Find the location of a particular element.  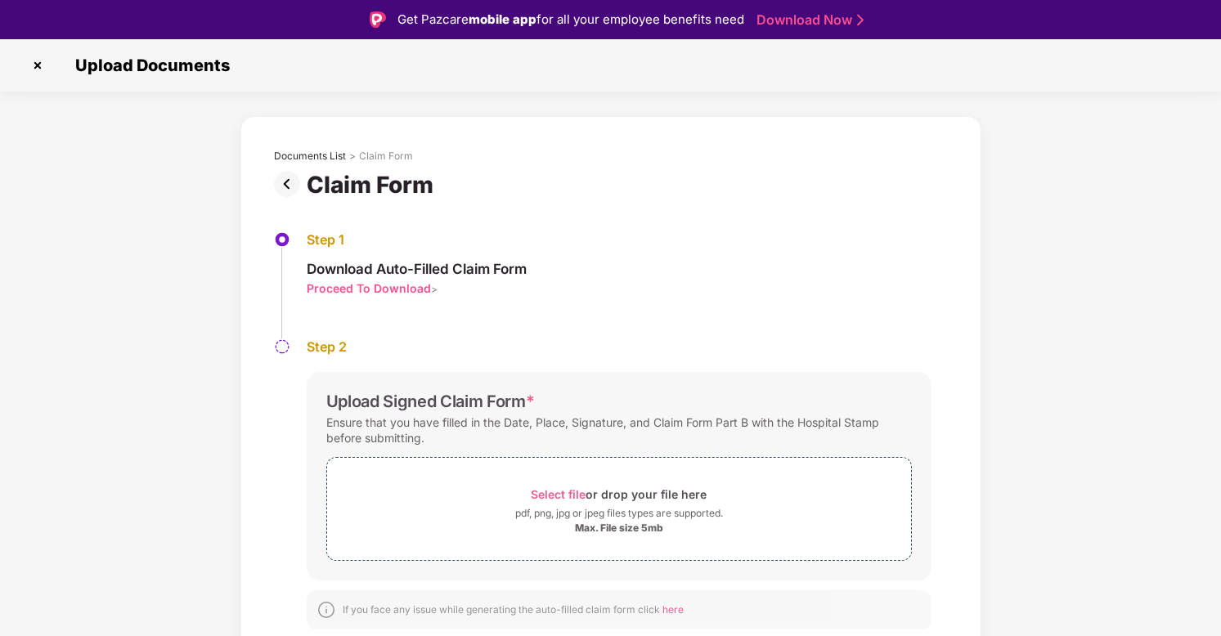

div: Get Pazcare for all your employee benefits need is located at coordinates (571, 20).